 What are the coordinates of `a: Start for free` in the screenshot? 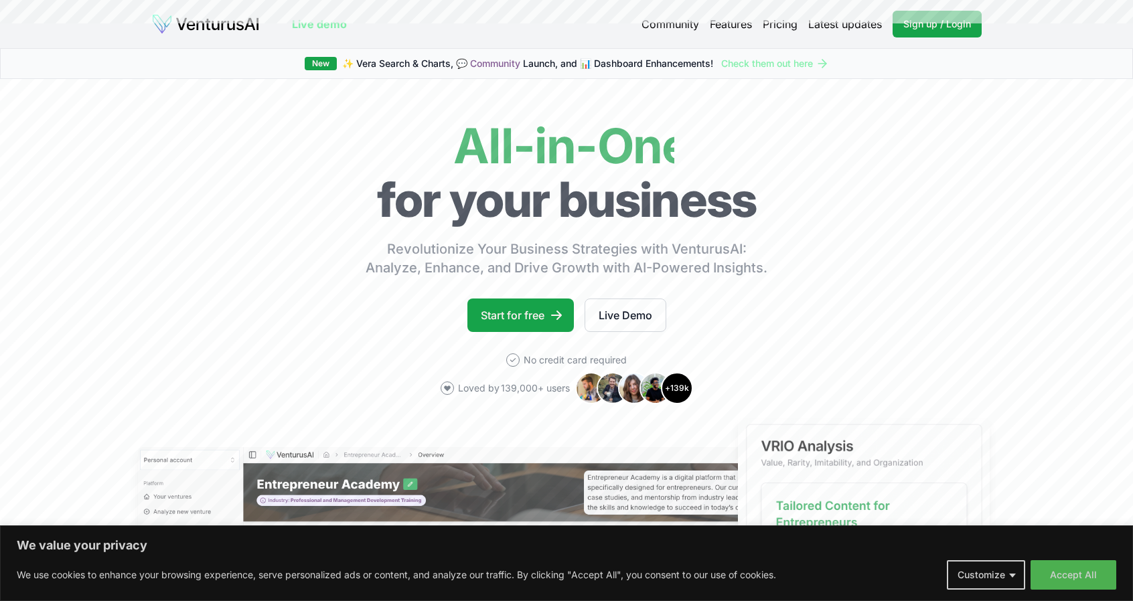 It's located at (520, 315).